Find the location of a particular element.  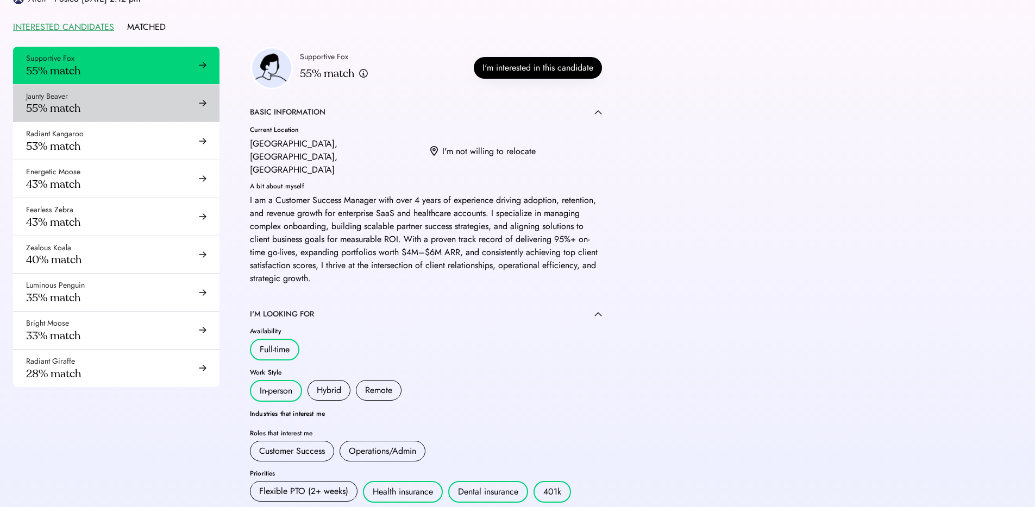

div: MATCHED is located at coordinates (146, 27).